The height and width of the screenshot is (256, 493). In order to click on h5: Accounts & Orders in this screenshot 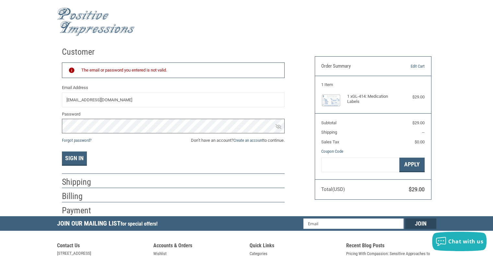, I will do `click(198, 247)`.